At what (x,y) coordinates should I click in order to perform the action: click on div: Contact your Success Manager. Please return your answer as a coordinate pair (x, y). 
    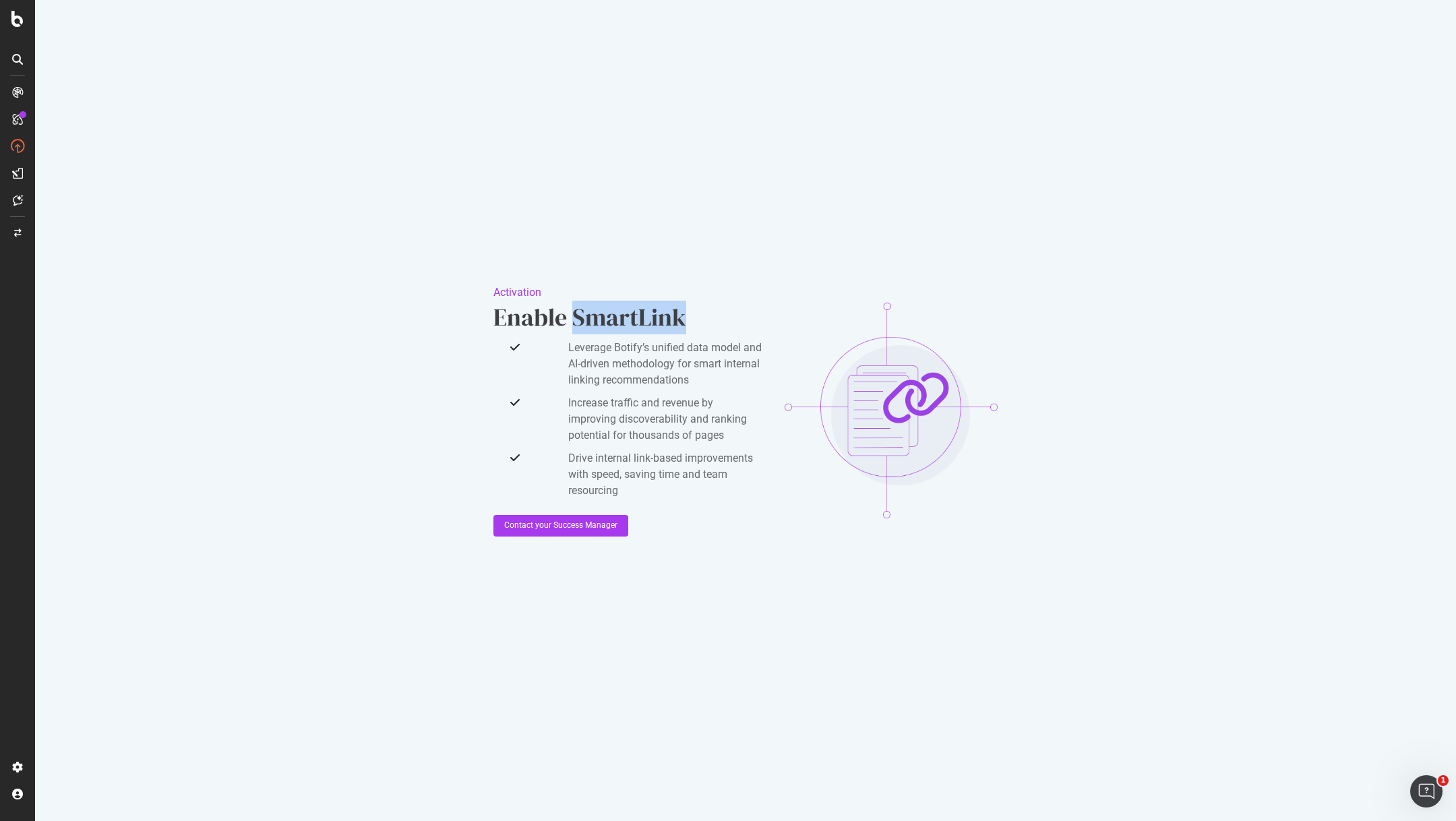
    Looking at the image, I should click on (560, 524).